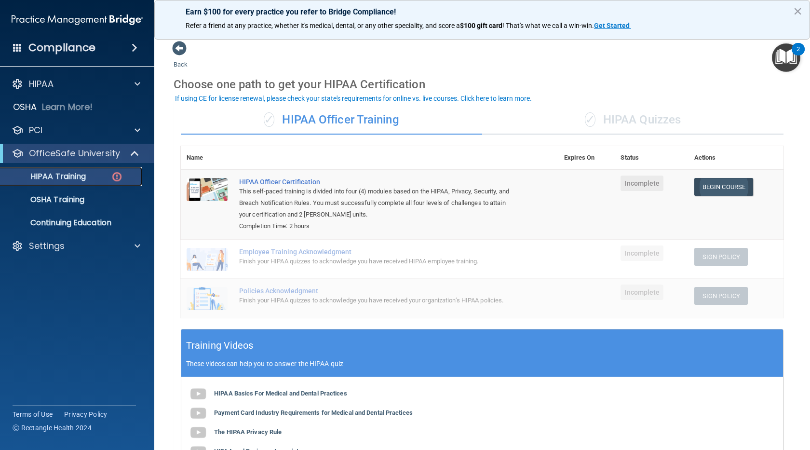 The height and width of the screenshot is (450, 810). Describe the element at coordinates (586, 158) in the screenshot. I see `th: Expires On` at that location.